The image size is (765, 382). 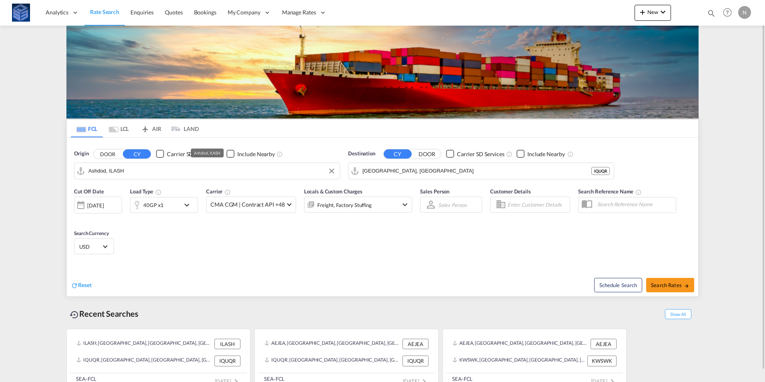 What do you see at coordinates (602, 360) in the screenshot?
I see `div: KWSWK` at bounding box center [602, 360].